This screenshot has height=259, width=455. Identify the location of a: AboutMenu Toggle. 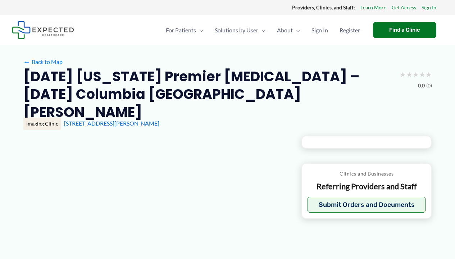
(289, 30).